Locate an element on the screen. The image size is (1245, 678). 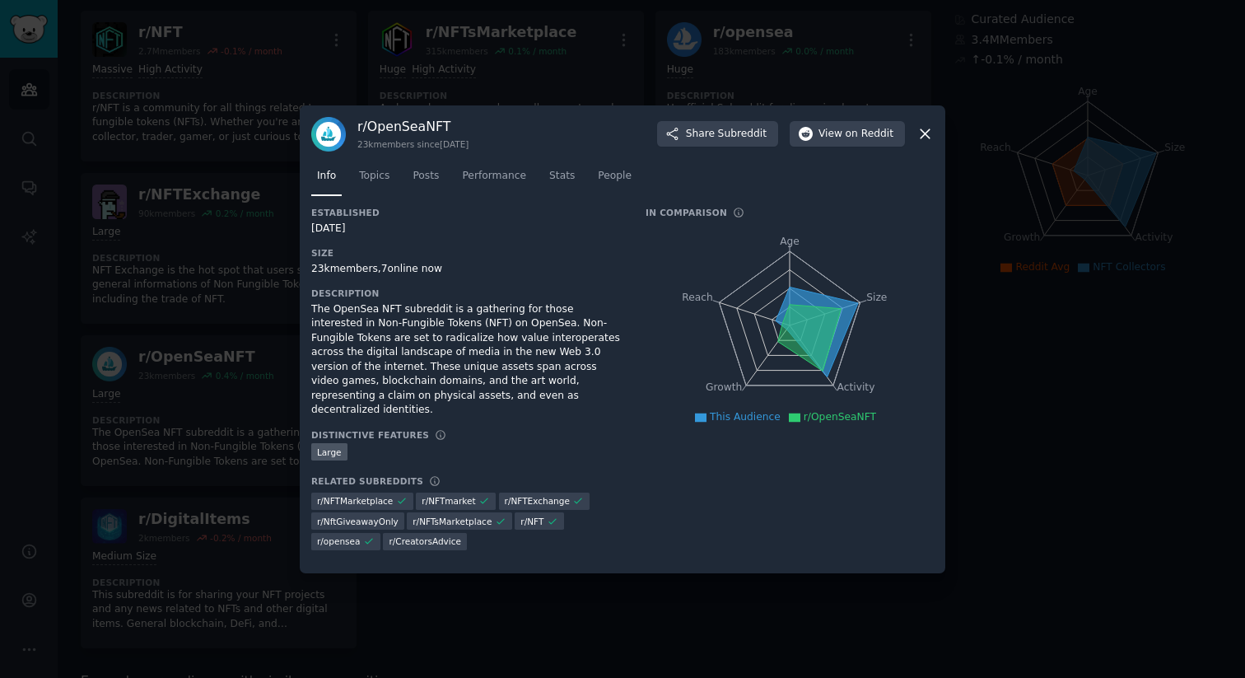
h3: Distinctive Features is located at coordinates (370, 435).